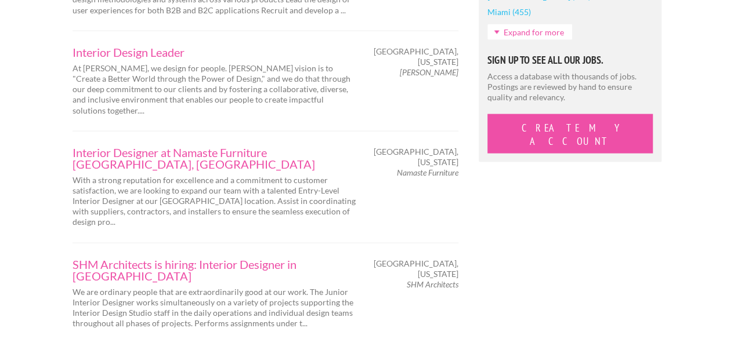 The height and width of the screenshot is (339, 734). What do you see at coordinates (570, 60) in the screenshot?
I see `h5: Sign Up to See All Our Jobs.` at bounding box center [570, 60].